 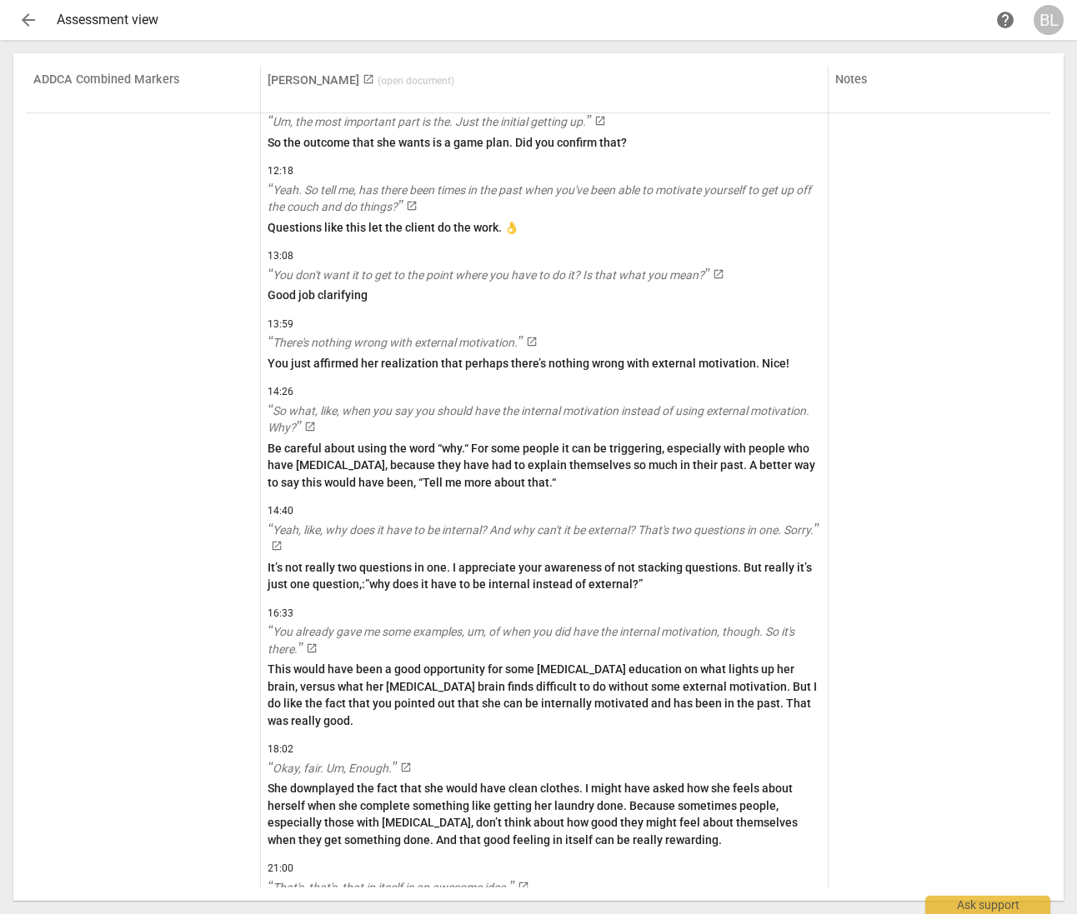 I want to click on p: Be careful about using the word “why.“ For some people it can be triggering, especially with peop..., so click(x=544, y=466).